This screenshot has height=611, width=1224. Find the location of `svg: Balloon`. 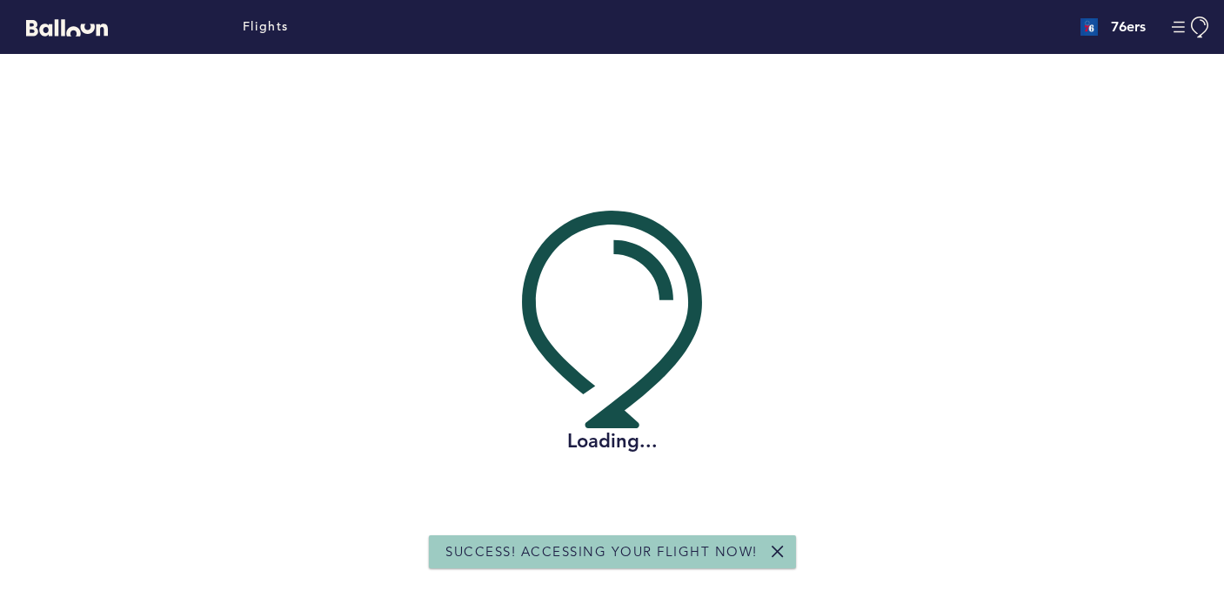

svg: Balloon is located at coordinates (67, 28).